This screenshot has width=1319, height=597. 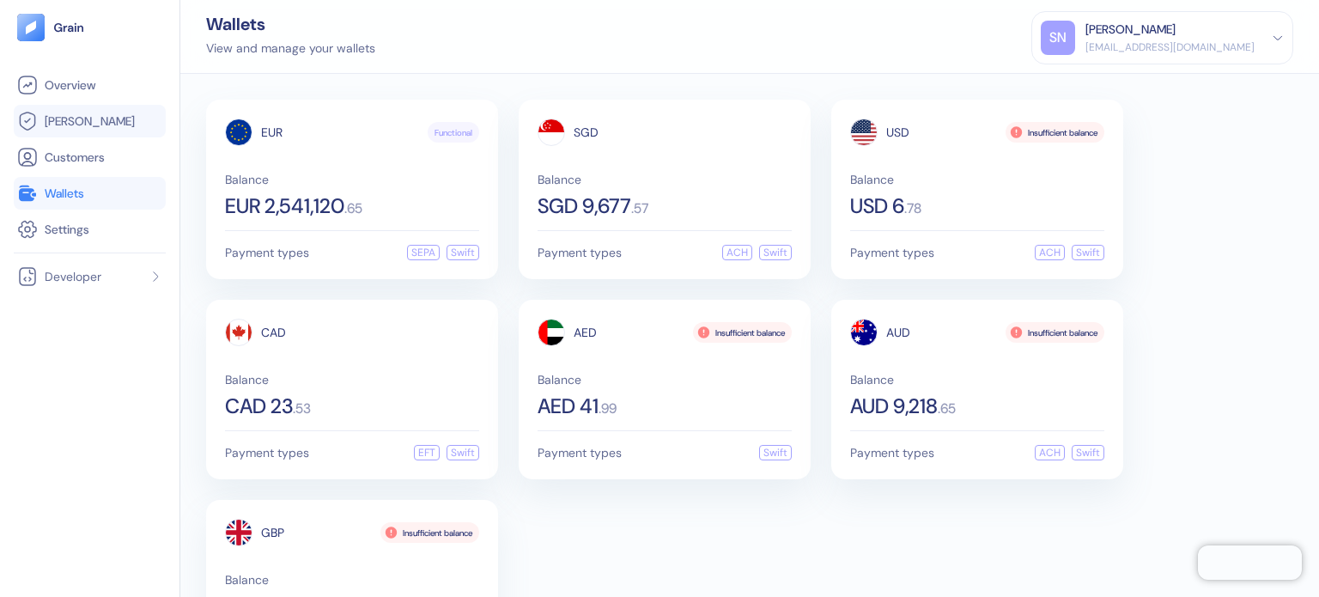 I want to click on img: logo-tablet-V2.svg, so click(x=31, y=27).